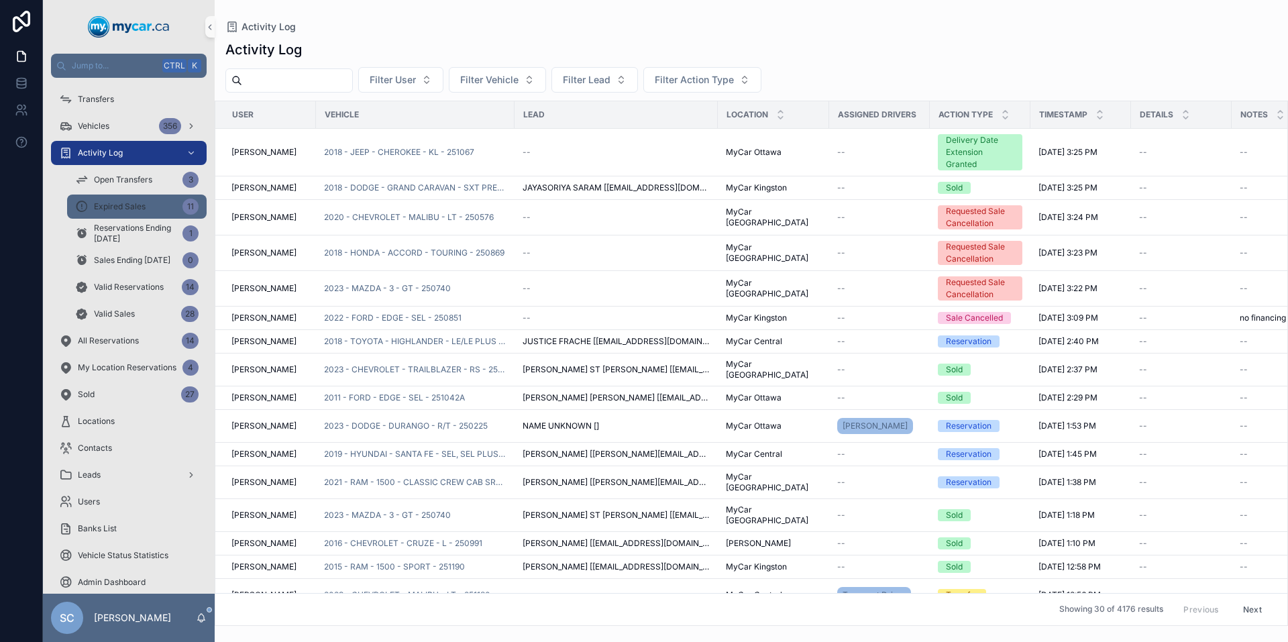 The width and height of the screenshot is (1288, 642). What do you see at coordinates (415, 482) in the screenshot?
I see `a: 2021 - RAM - 1500 - CLASSIC CREW CAB SRW - 251078` at bounding box center [415, 482].